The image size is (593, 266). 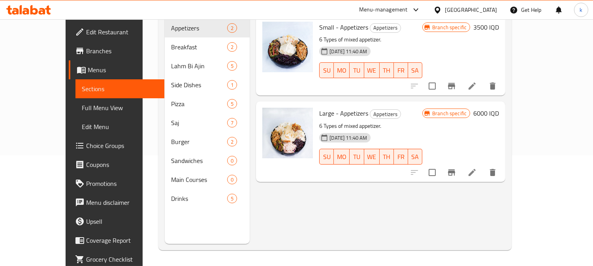 I want to click on span: 7, so click(x=232, y=123).